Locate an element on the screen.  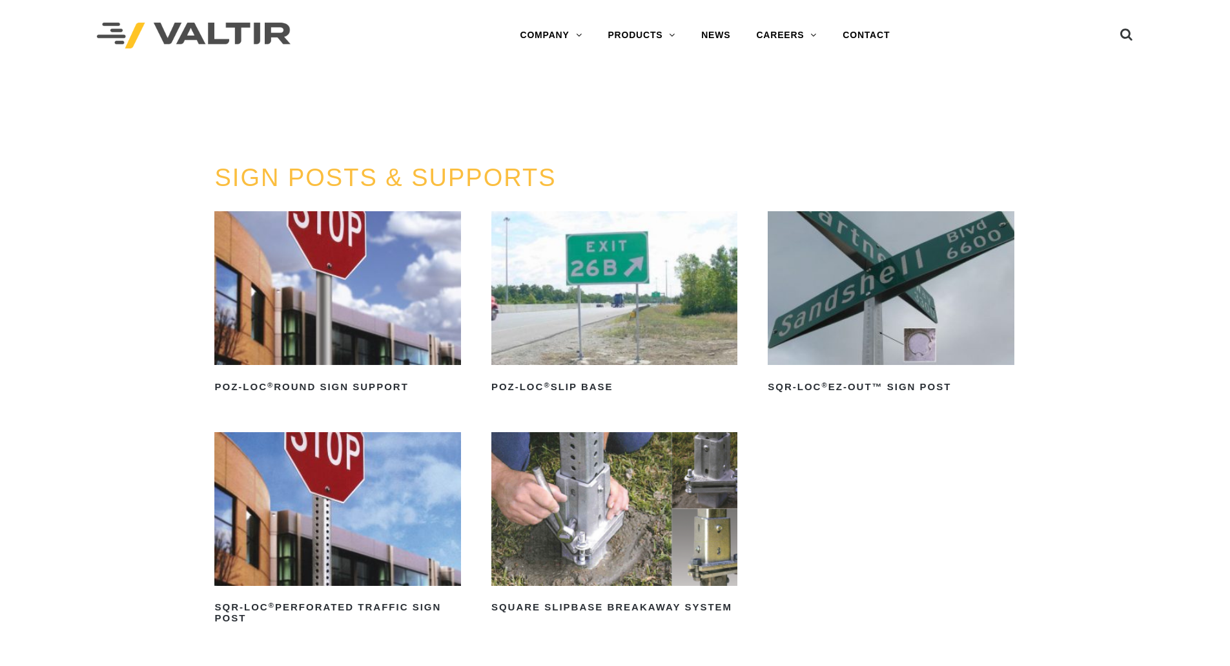
h2: SQR-LOC Perforated Traffic Sign Post is located at coordinates (337, 613).